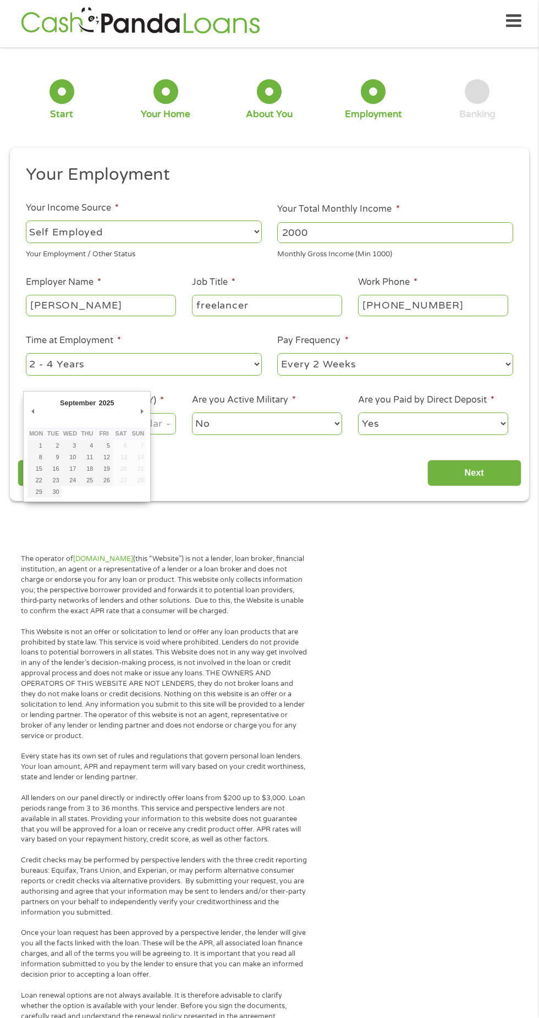 This screenshot has height=1018, width=539. What do you see at coordinates (36, 480) in the screenshot?
I see `button: 22` at bounding box center [36, 480].